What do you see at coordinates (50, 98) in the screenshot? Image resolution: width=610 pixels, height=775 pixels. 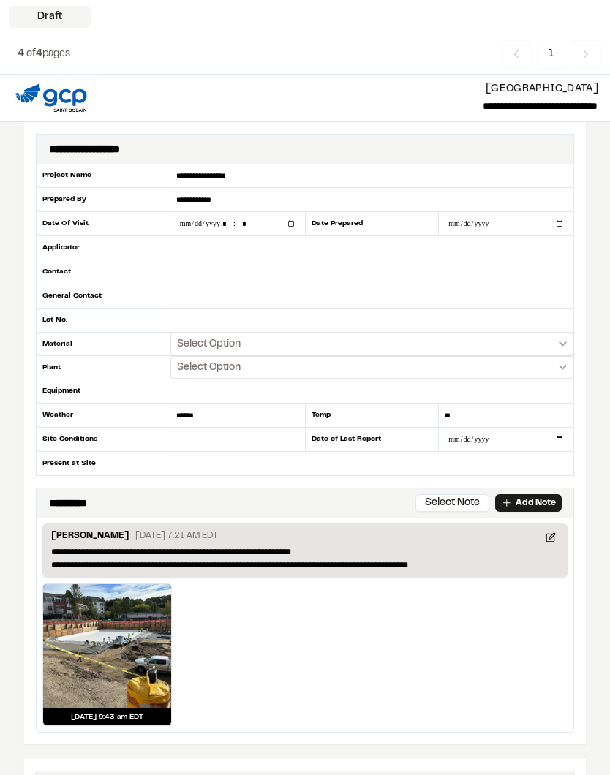 I see `img: file` at bounding box center [50, 98].